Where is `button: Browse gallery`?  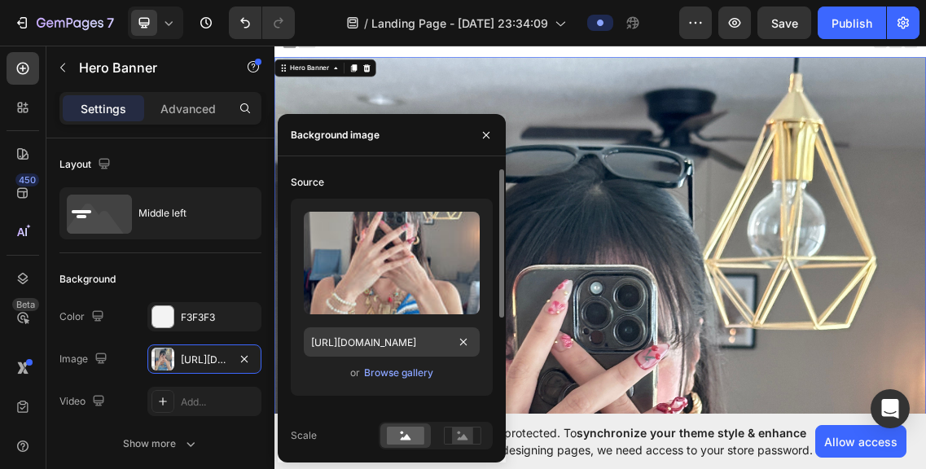 button: Browse gallery is located at coordinates (398, 373).